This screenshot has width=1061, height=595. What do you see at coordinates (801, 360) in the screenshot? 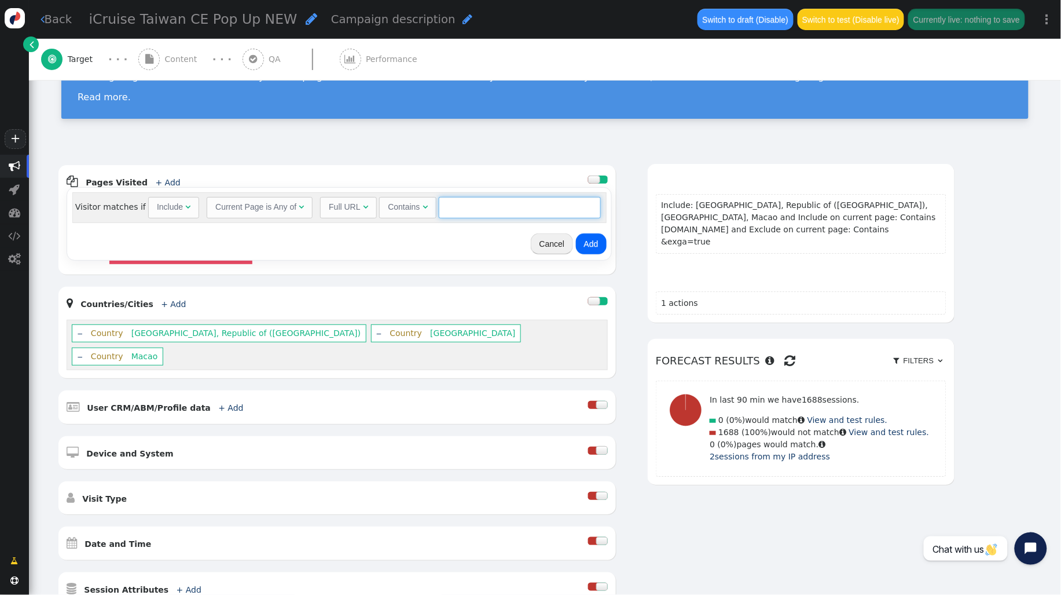
I see `h6: Forecast results` at bounding box center [801, 360].